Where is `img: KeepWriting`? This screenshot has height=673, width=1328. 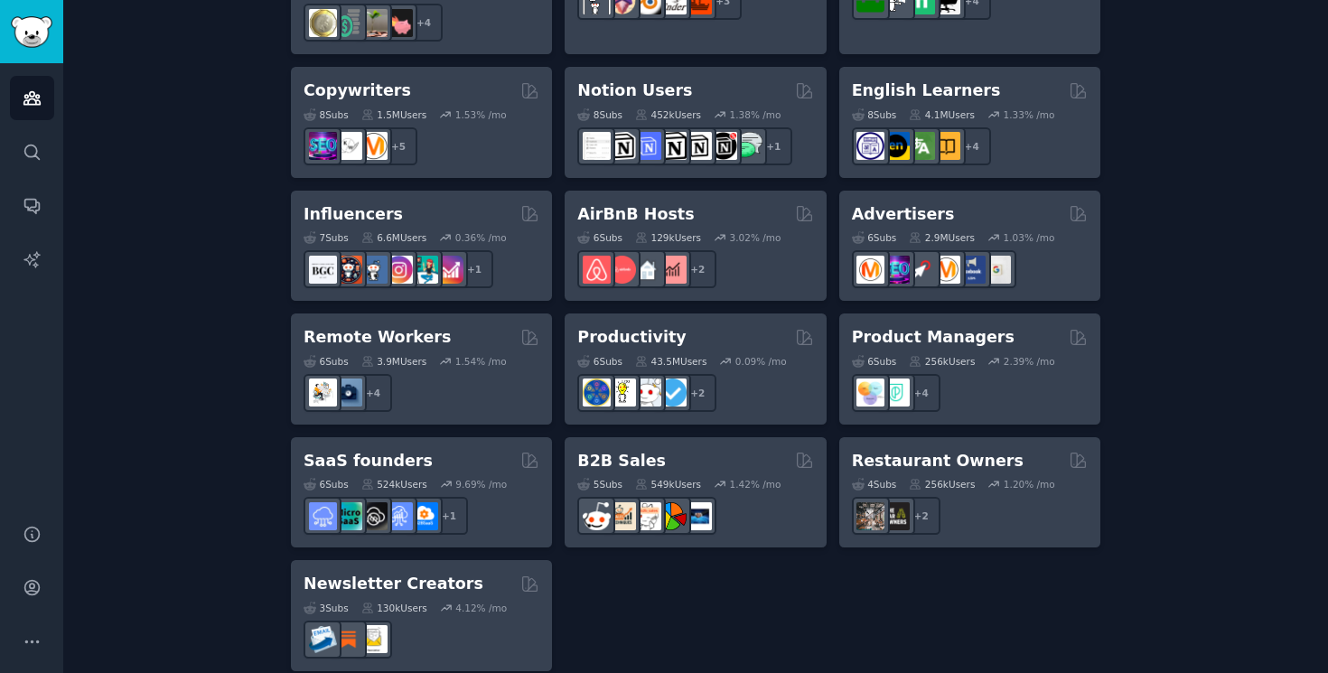 img: KeepWriting is located at coordinates (348, 145).